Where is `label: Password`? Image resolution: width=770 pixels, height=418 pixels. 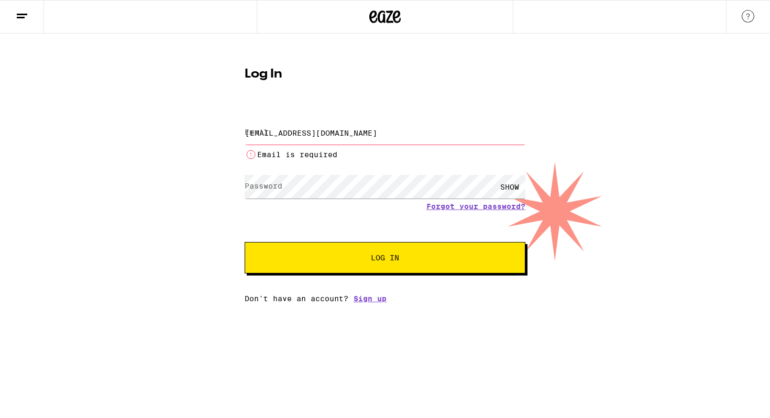
label: Password is located at coordinates (263, 186).